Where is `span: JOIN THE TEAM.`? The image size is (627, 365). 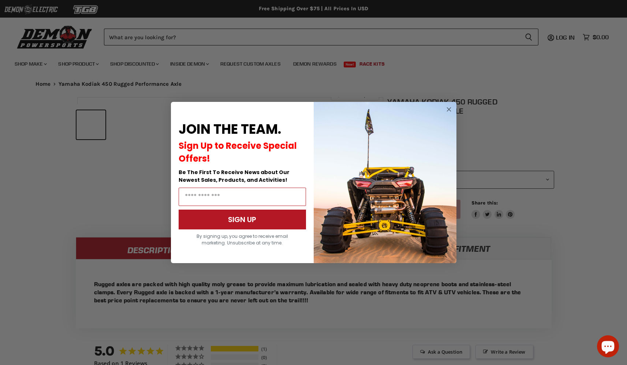
span: JOIN THE TEAM. is located at coordinates (230, 129).